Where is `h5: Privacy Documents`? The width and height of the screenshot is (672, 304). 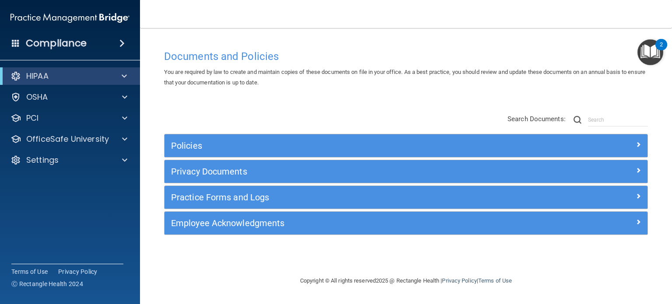
h5: Privacy Documents is located at coordinates (346, 171).